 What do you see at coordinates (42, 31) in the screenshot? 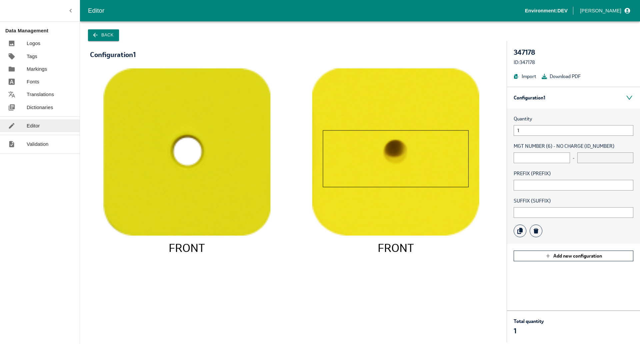
I see `p: Data Management` at bounding box center [42, 31].